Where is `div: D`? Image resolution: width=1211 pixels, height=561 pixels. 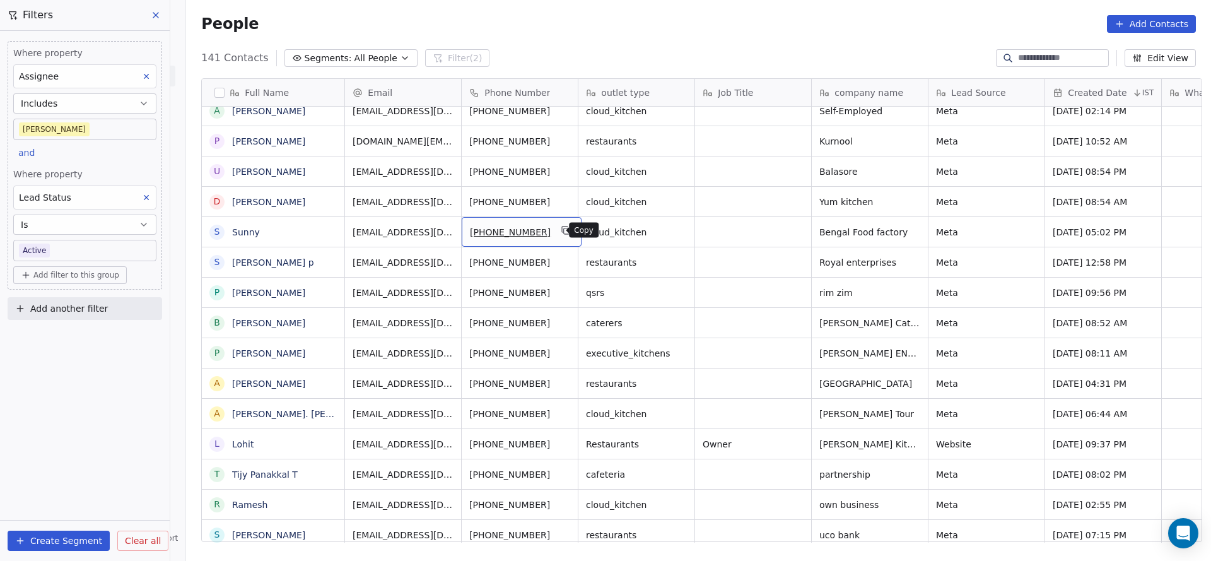 div: D is located at coordinates (217, 201).